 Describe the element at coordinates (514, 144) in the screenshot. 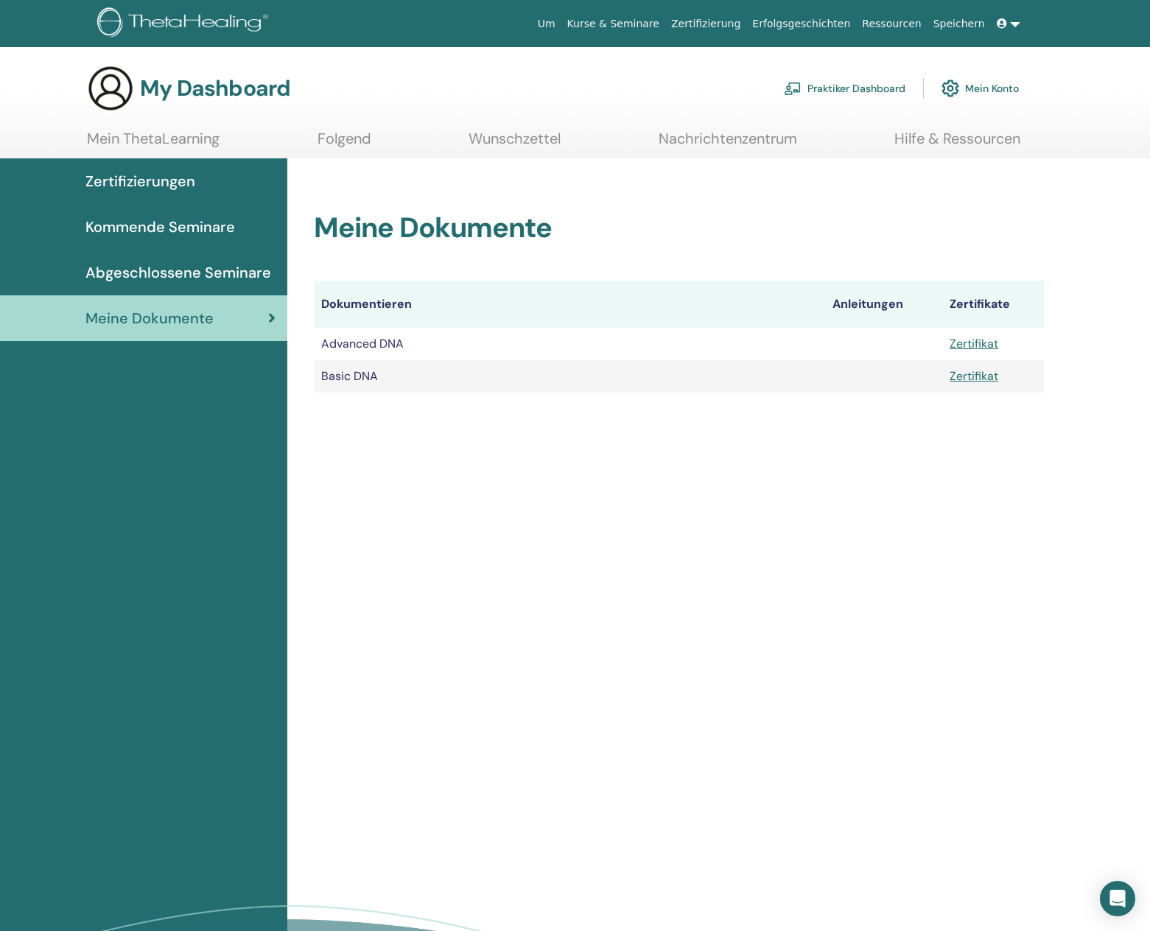

I see `a: Wunschzettel` at that location.